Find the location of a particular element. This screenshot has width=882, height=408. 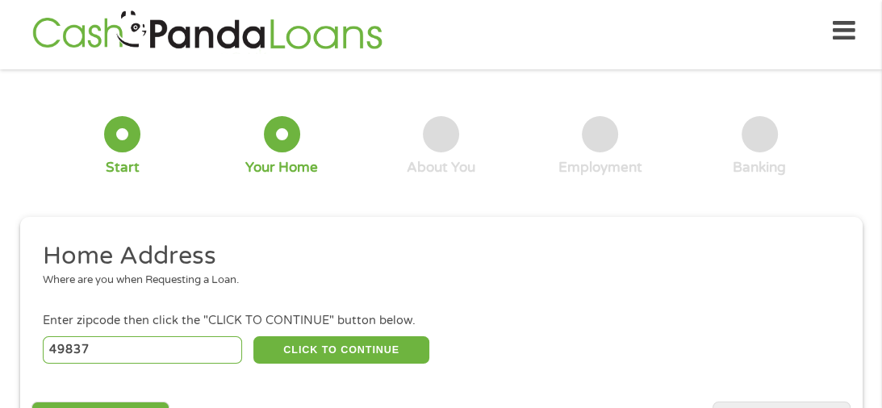

div: Employment is located at coordinates (601, 168).